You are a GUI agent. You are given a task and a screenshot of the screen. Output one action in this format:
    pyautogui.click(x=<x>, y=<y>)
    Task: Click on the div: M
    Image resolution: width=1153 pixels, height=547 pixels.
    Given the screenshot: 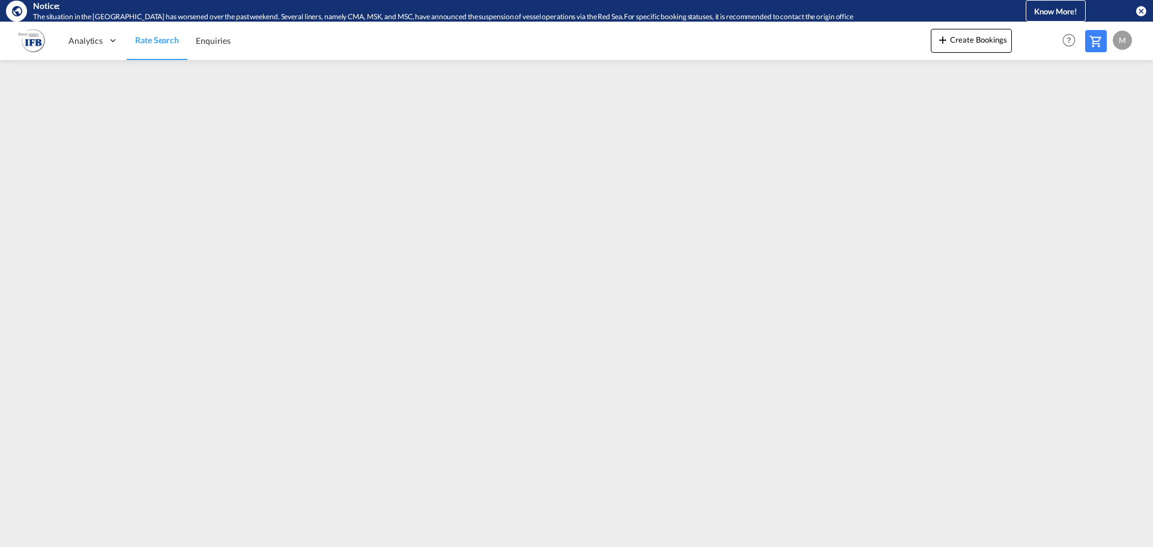 What is the action you would take?
    pyautogui.click(x=1122, y=40)
    